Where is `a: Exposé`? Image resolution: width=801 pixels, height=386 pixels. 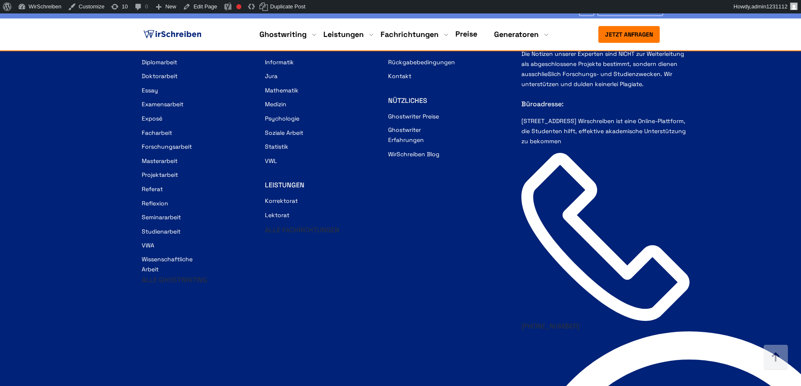
a: Exposé is located at coordinates (152, 119).